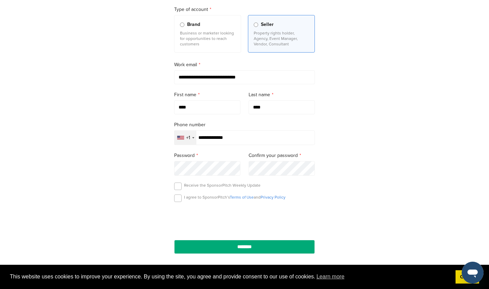  I want to click on a: dismiss cookie message, so click(467, 277).